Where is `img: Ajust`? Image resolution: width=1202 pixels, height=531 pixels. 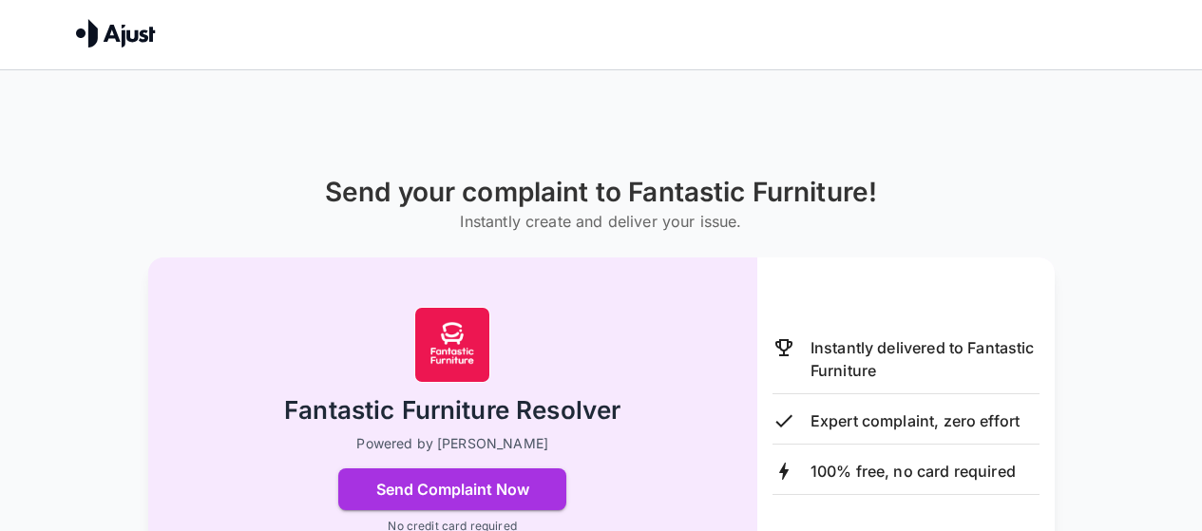
img: Ajust is located at coordinates (116, 33).